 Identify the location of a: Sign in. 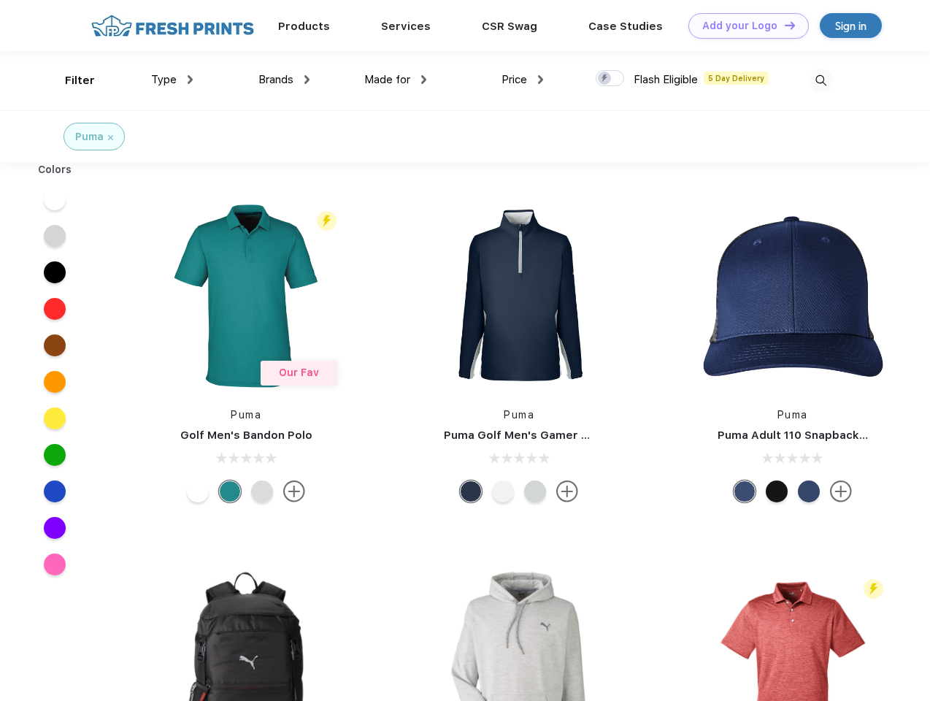
(850, 26).